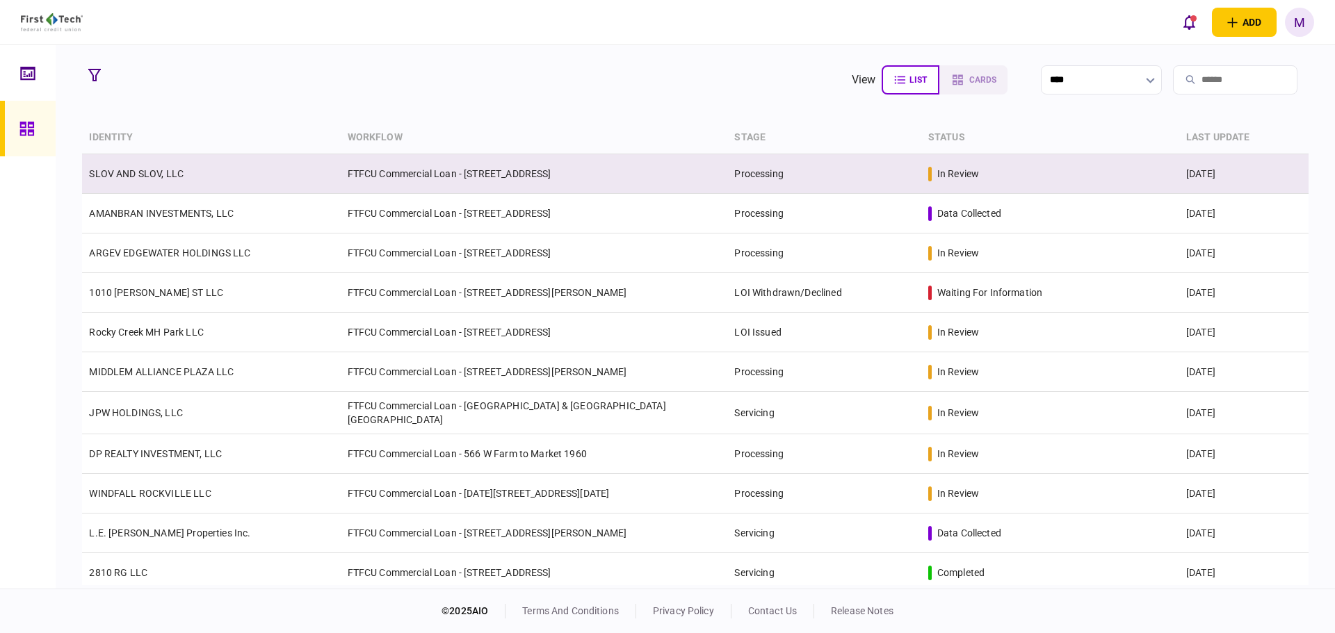 The image size is (1335, 633). What do you see at coordinates (146, 332) in the screenshot?
I see `a: Rocky Creek MH Park LLC` at bounding box center [146, 332].